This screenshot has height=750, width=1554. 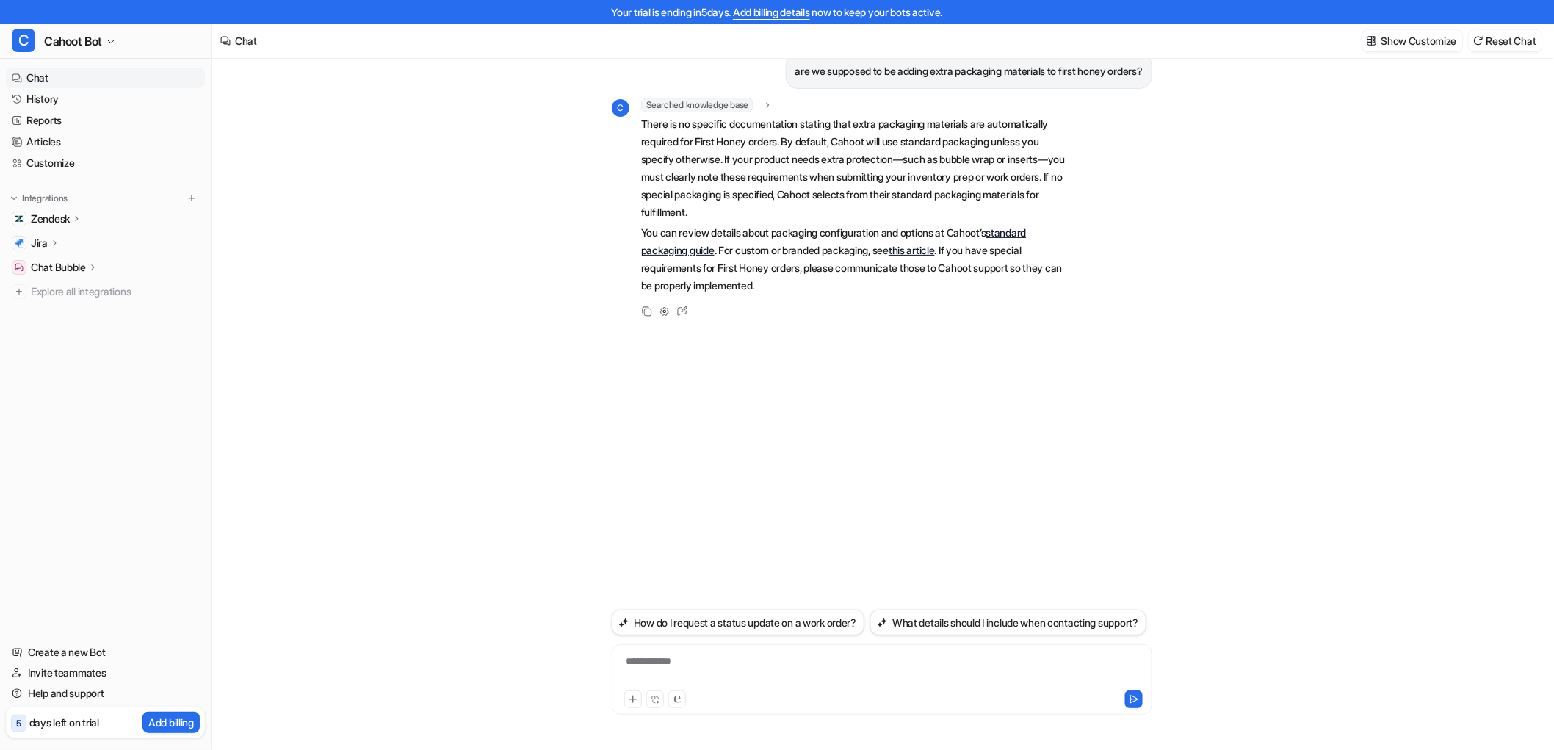 What do you see at coordinates (1412, 40) in the screenshot?
I see `button: Show Customize` at bounding box center [1412, 40].